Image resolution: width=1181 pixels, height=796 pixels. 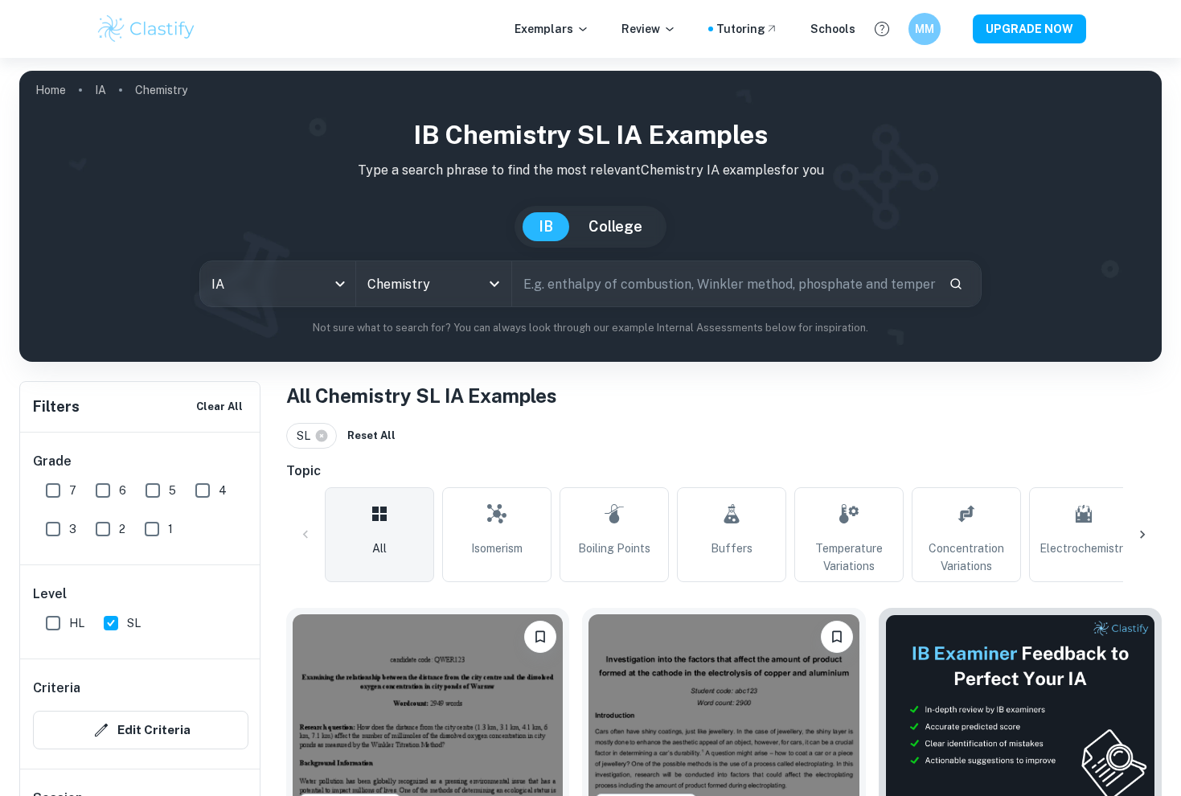 I want to click on h1: IB Chemistry SL IA examples, so click(x=590, y=135).